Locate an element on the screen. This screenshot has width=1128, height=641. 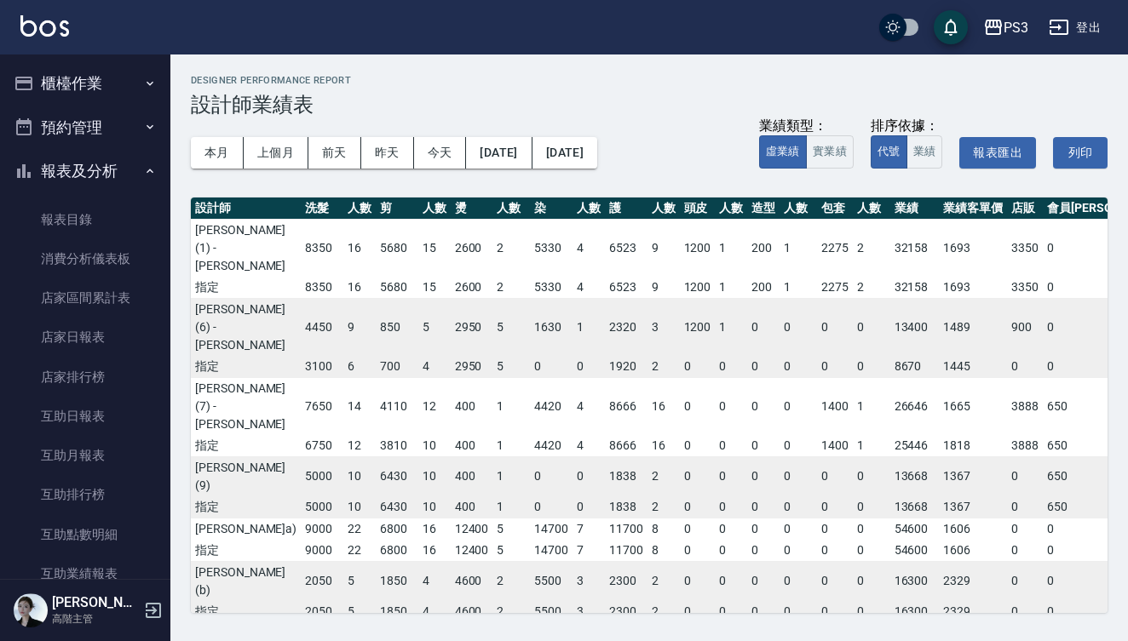
td: 1693 is located at coordinates (973, 288).